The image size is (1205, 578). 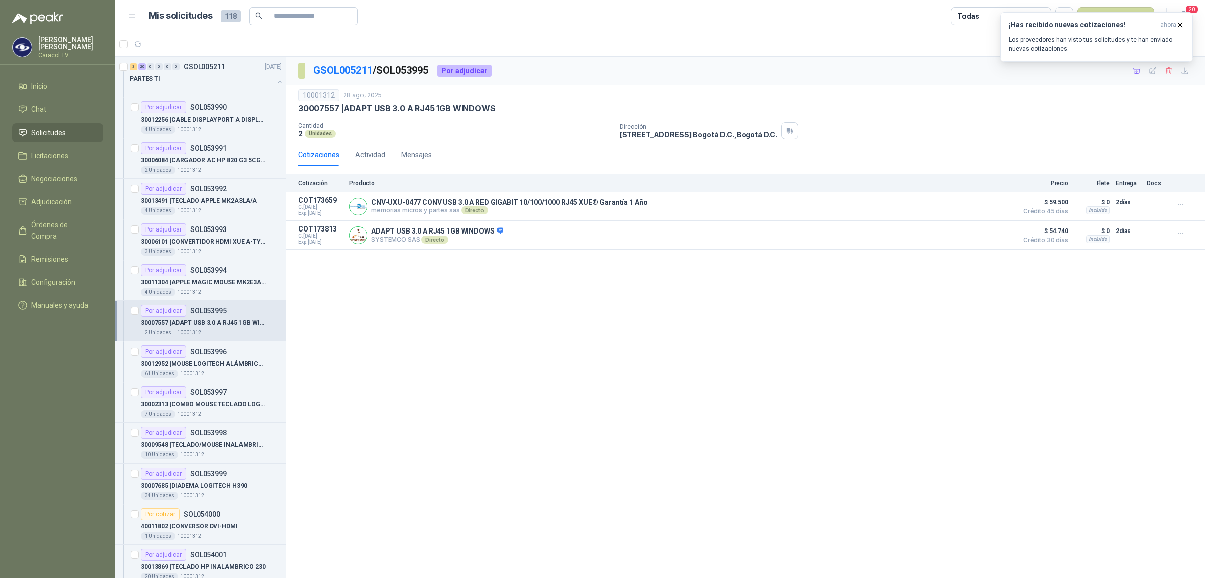 What do you see at coordinates (321, 183) in the screenshot?
I see `p: Cotización` at bounding box center [321, 183].